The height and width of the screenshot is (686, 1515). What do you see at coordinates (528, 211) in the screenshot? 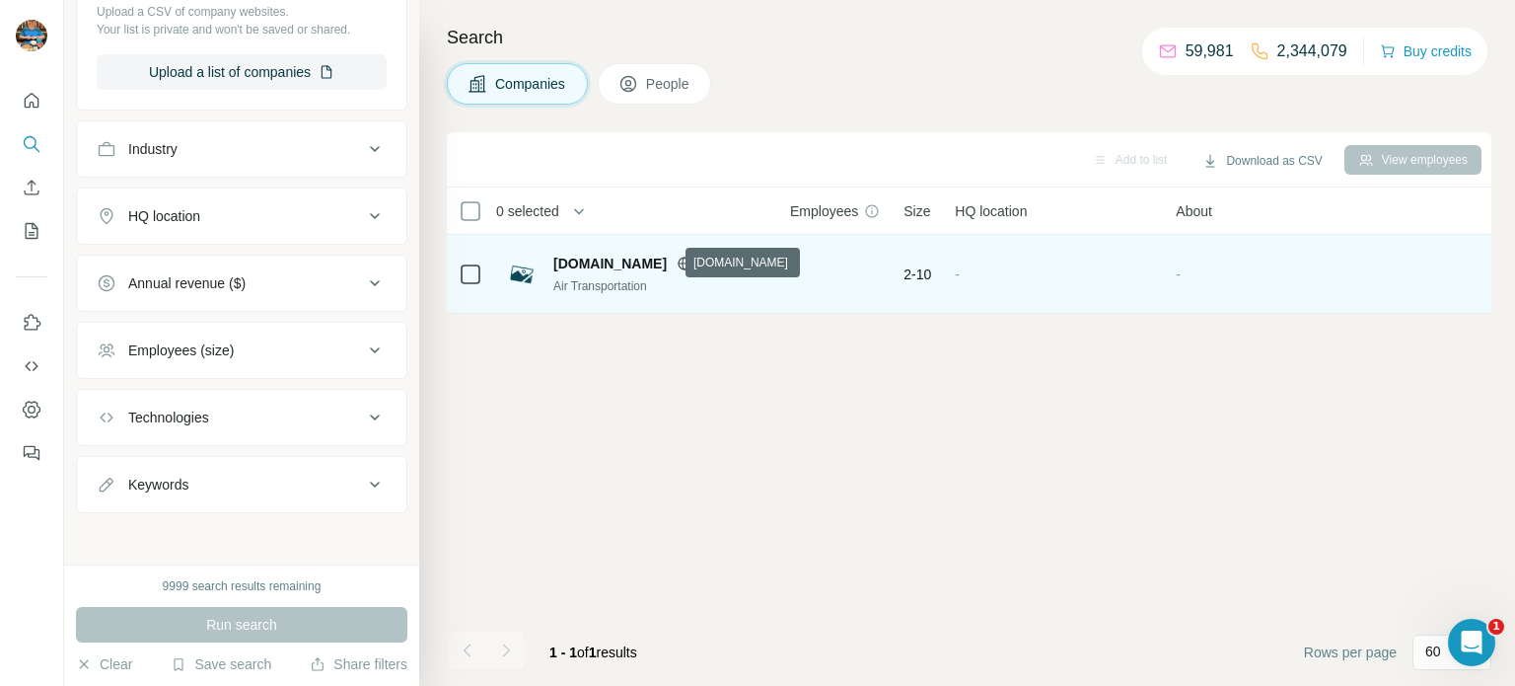
I see `span: 0 selected` at bounding box center [528, 211].